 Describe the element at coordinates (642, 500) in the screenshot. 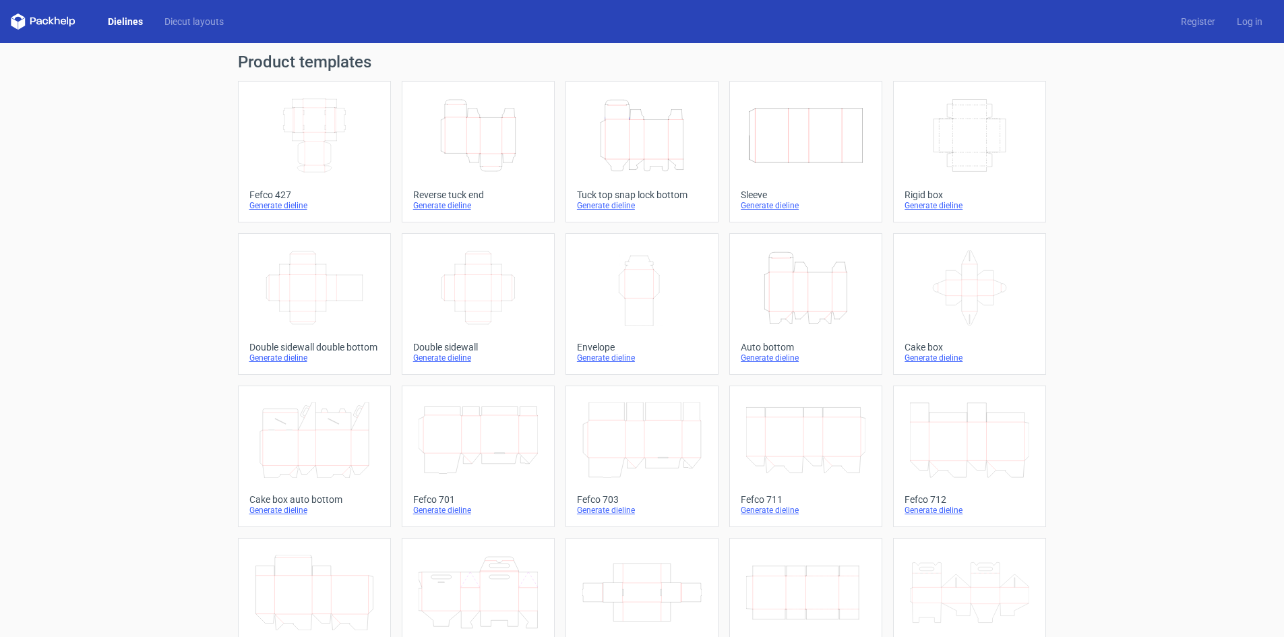

I see `div: Fefco 703` at that location.